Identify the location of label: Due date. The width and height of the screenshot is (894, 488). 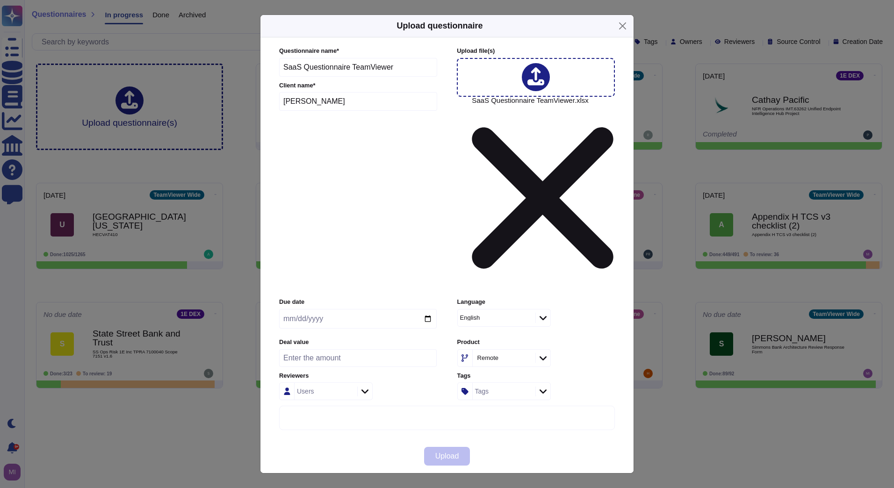
(358, 302).